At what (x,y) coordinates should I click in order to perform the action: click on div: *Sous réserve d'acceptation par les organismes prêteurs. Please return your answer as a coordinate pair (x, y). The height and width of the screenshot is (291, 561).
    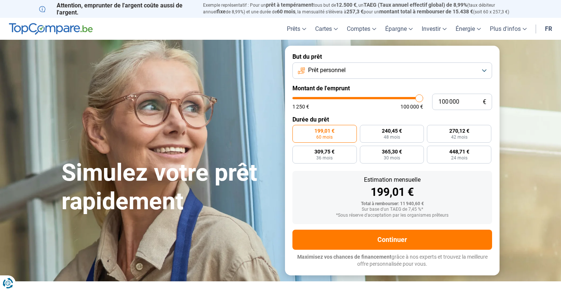
    Looking at the image, I should click on (392, 216).